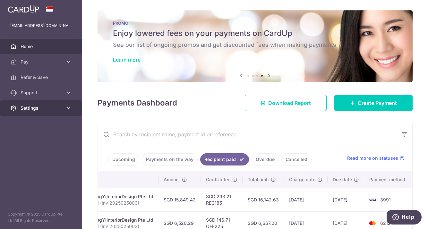 The width and height of the screenshot is (428, 229). What do you see at coordinates (123, 159) in the screenshot?
I see `a: Upcoming` at bounding box center [123, 159].